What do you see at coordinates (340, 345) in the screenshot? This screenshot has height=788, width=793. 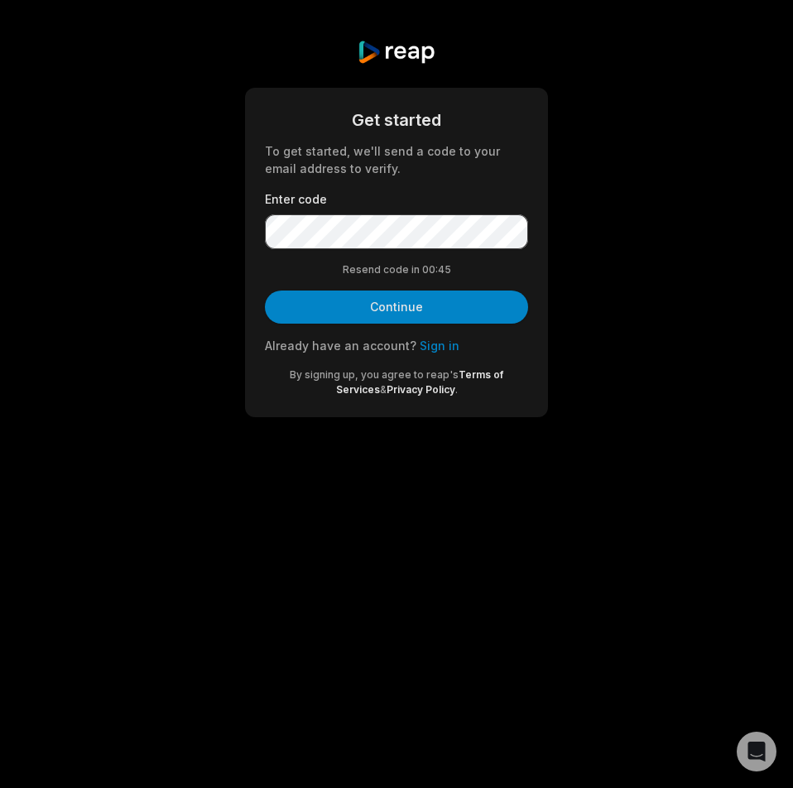 I see `span: Already have an account?` at bounding box center [340, 345].